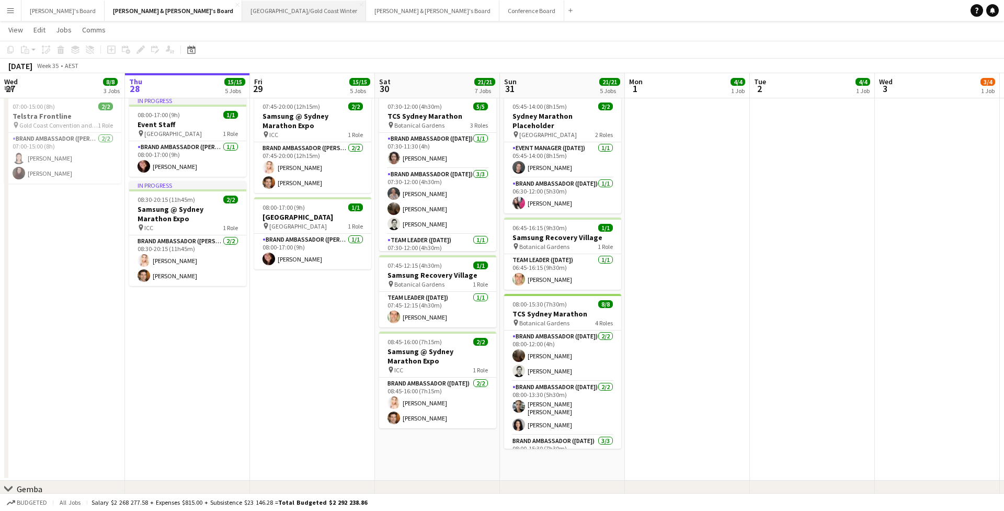 This screenshot has width=1004, height=511. Describe the element at coordinates (29, 489) in the screenshot. I see `div: Gemba` at that location.